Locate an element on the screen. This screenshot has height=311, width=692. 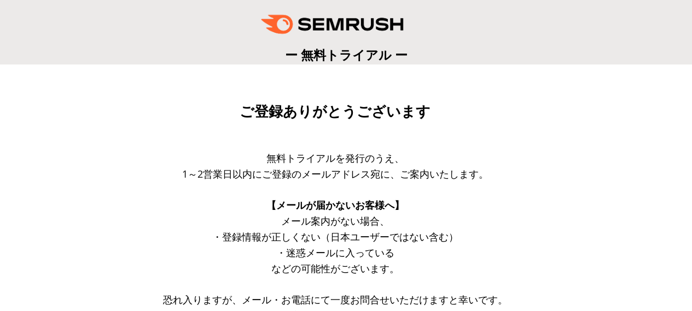
span: ー 無料トライアル ー is located at coordinates (346, 55).